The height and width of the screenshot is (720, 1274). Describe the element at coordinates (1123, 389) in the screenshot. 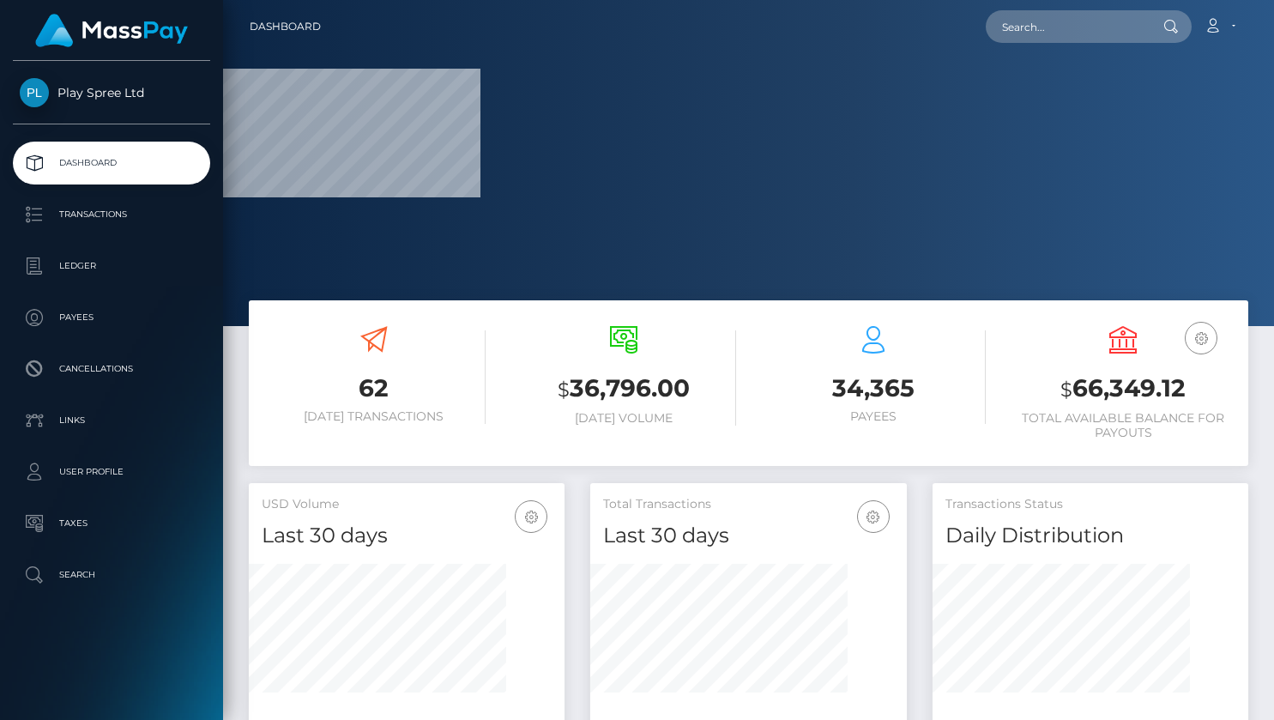

I see `h3: 66,349.12` at that location.